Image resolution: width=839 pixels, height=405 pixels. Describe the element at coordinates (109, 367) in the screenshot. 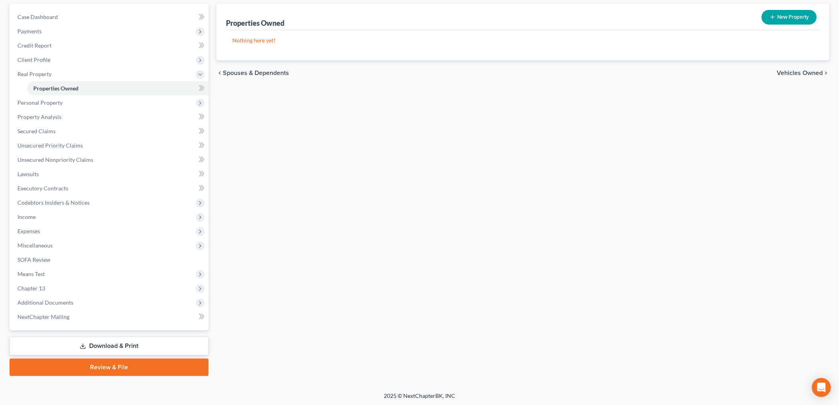

I see `a: Review & File` at that location.